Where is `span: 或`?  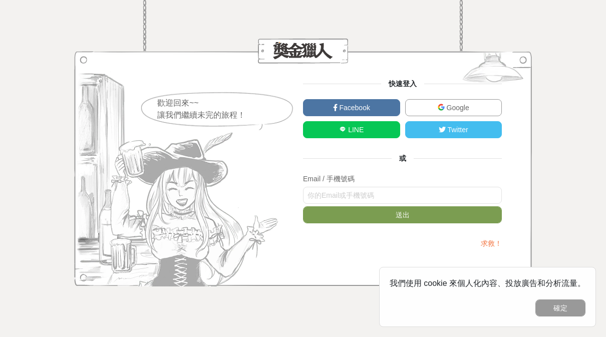 span: 或 is located at coordinates (402, 158).